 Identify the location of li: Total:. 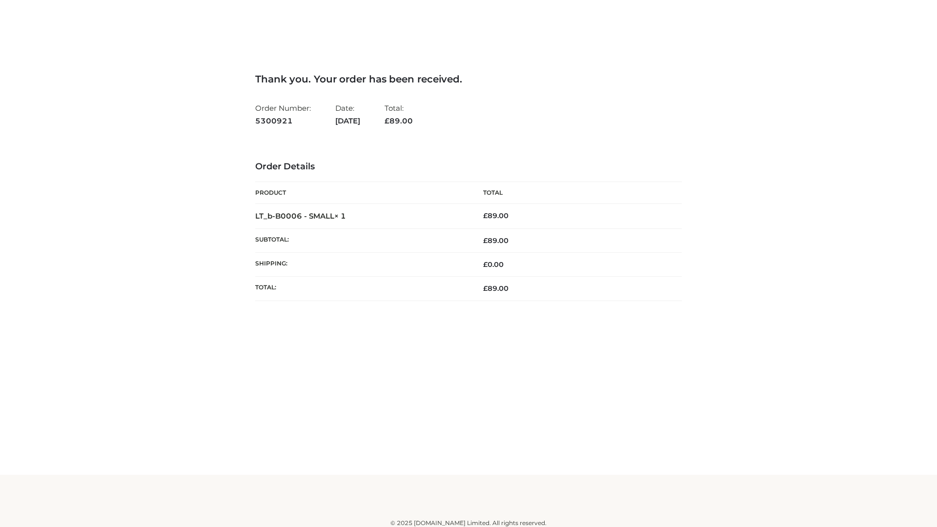
(399, 114).